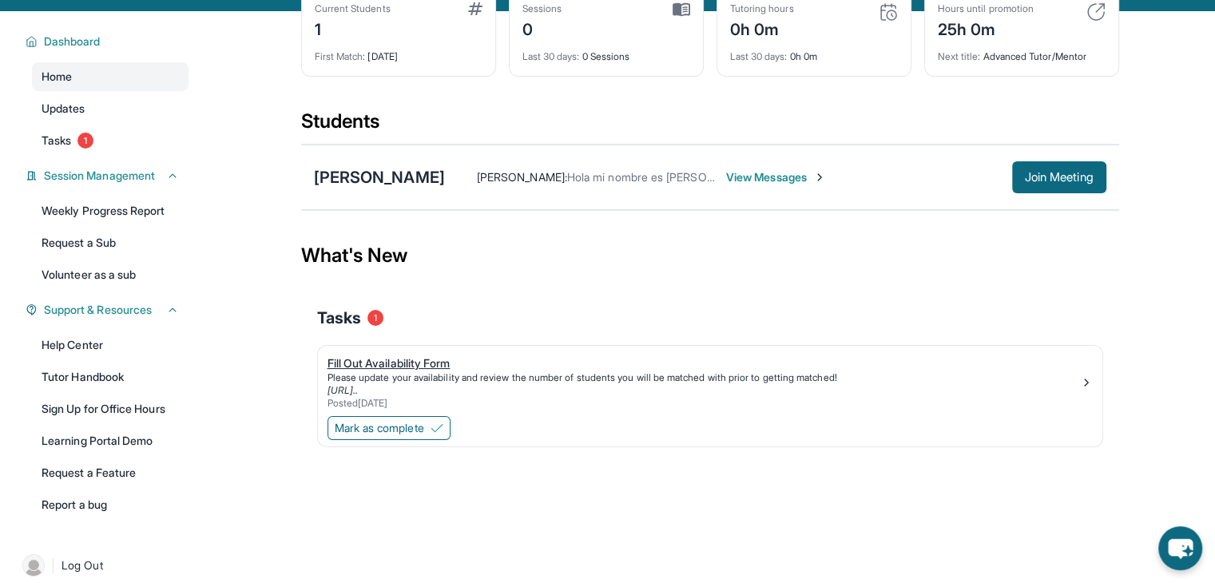  What do you see at coordinates (352, 28) in the screenshot?
I see `div: 1` at bounding box center [352, 28].